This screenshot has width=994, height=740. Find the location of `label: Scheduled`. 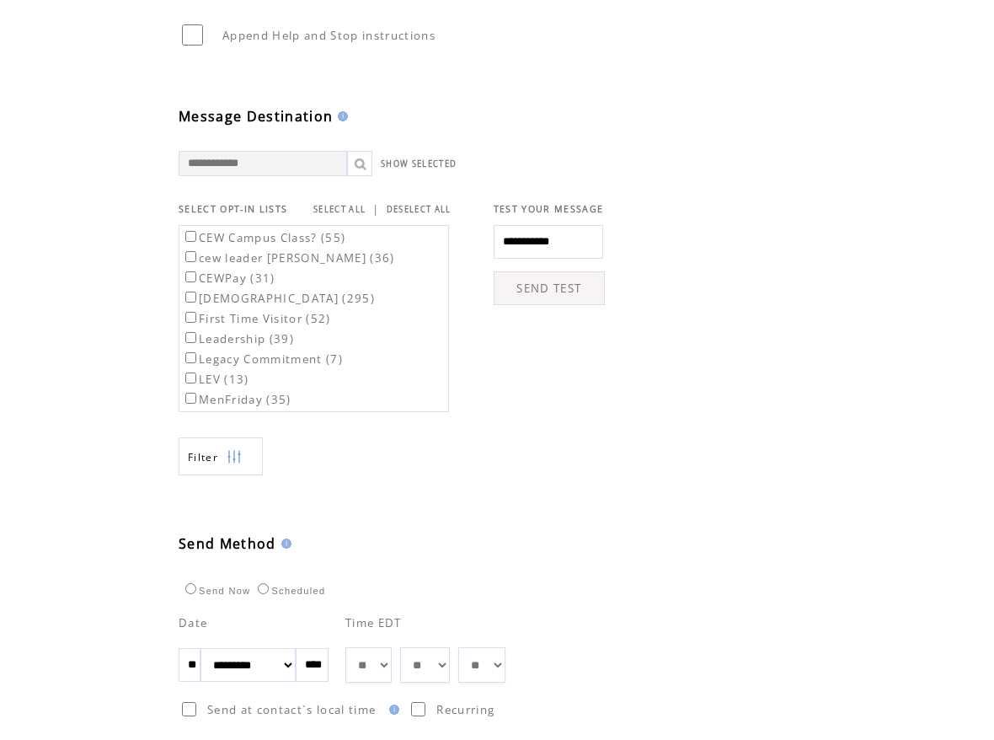

label: Scheduled is located at coordinates (289, 591).